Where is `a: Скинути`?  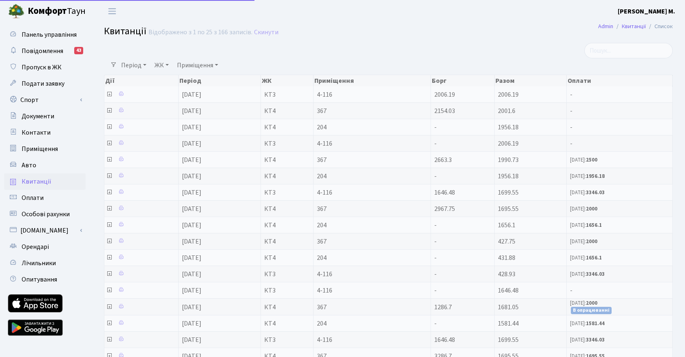
a: Скинути is located at coordinates (266, 32).